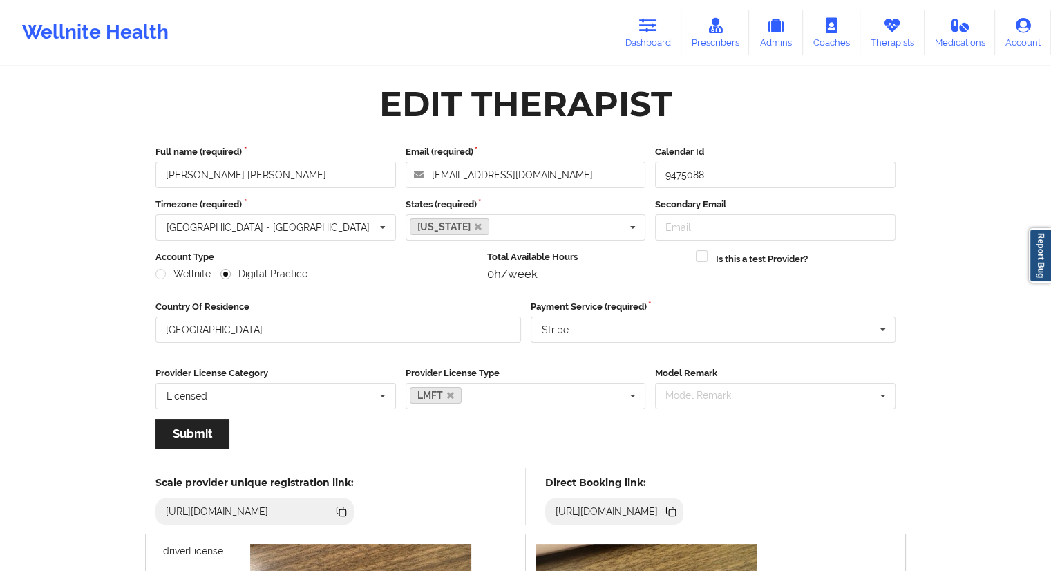 The image size is (1051, 571). Describe the element at coordinates (187, 396) in the screenshot. I see `div: Licensed` at that location.